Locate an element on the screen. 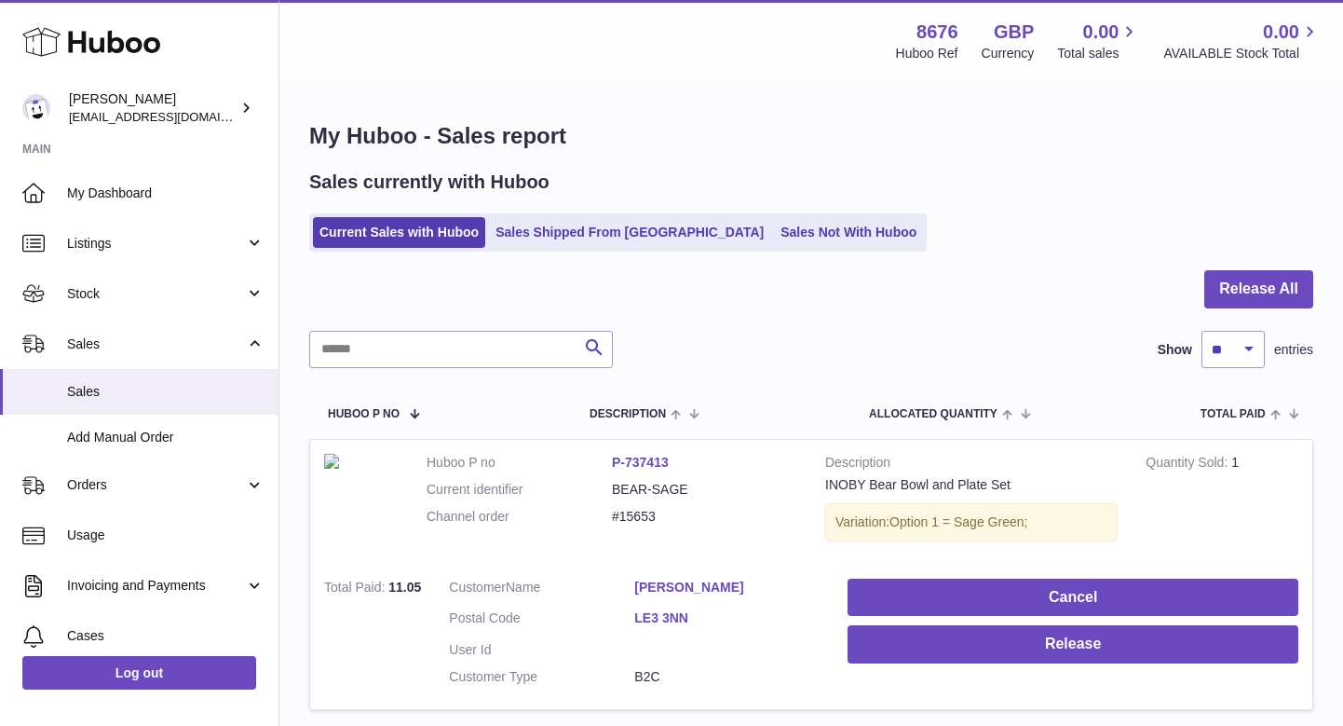 Image resolution: width=1343 pixels, height=726 pixels. dd: #15653 is located at coordinates (704, 516).